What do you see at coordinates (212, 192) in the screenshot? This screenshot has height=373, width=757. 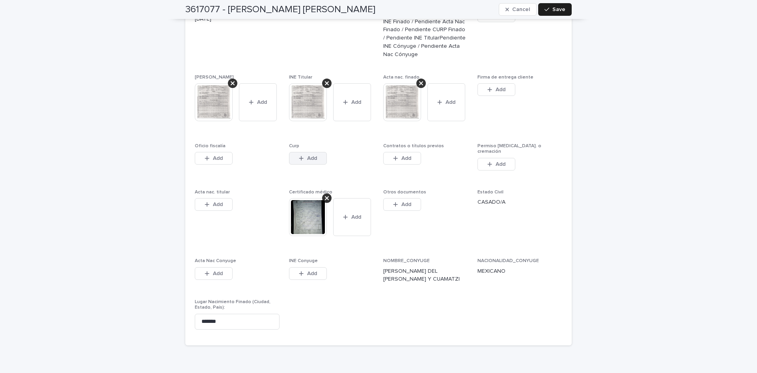 I see `span: Acta nac. titular` at bounding box center [212, 192].